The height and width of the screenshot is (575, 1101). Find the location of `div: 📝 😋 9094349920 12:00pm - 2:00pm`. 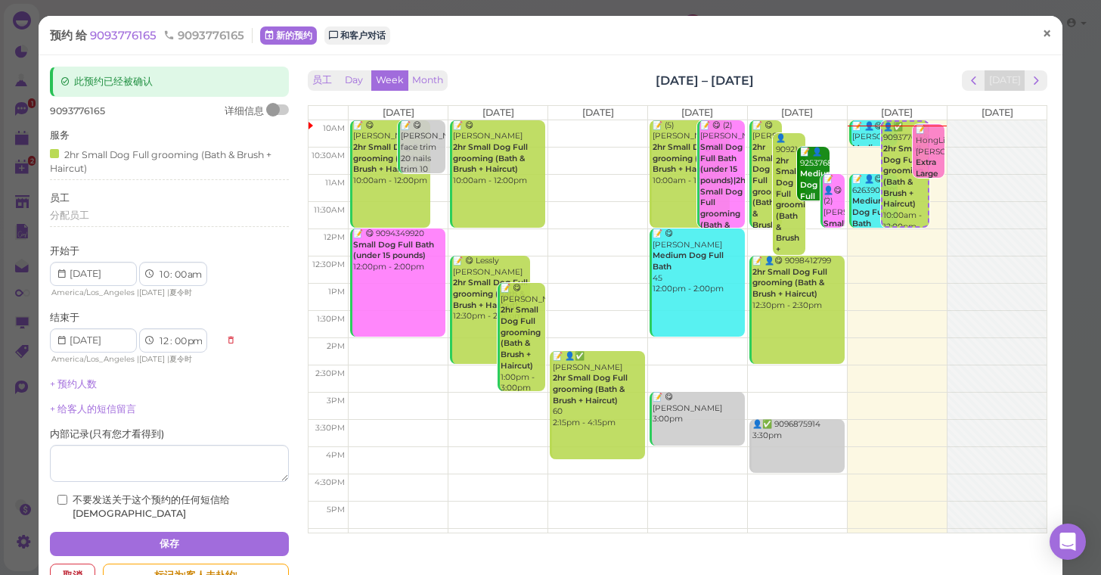

div: 📝 😋 9094349920 12:00pm - 2:00pm is located at coordinates (399, 250).